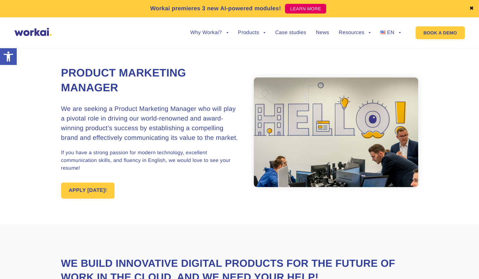  Describe the element at coordinates (150, 161) in the screenshot. I see `p: If you have a strong passion for modern technology, excellent communication skills, and fluency i...` at that location.